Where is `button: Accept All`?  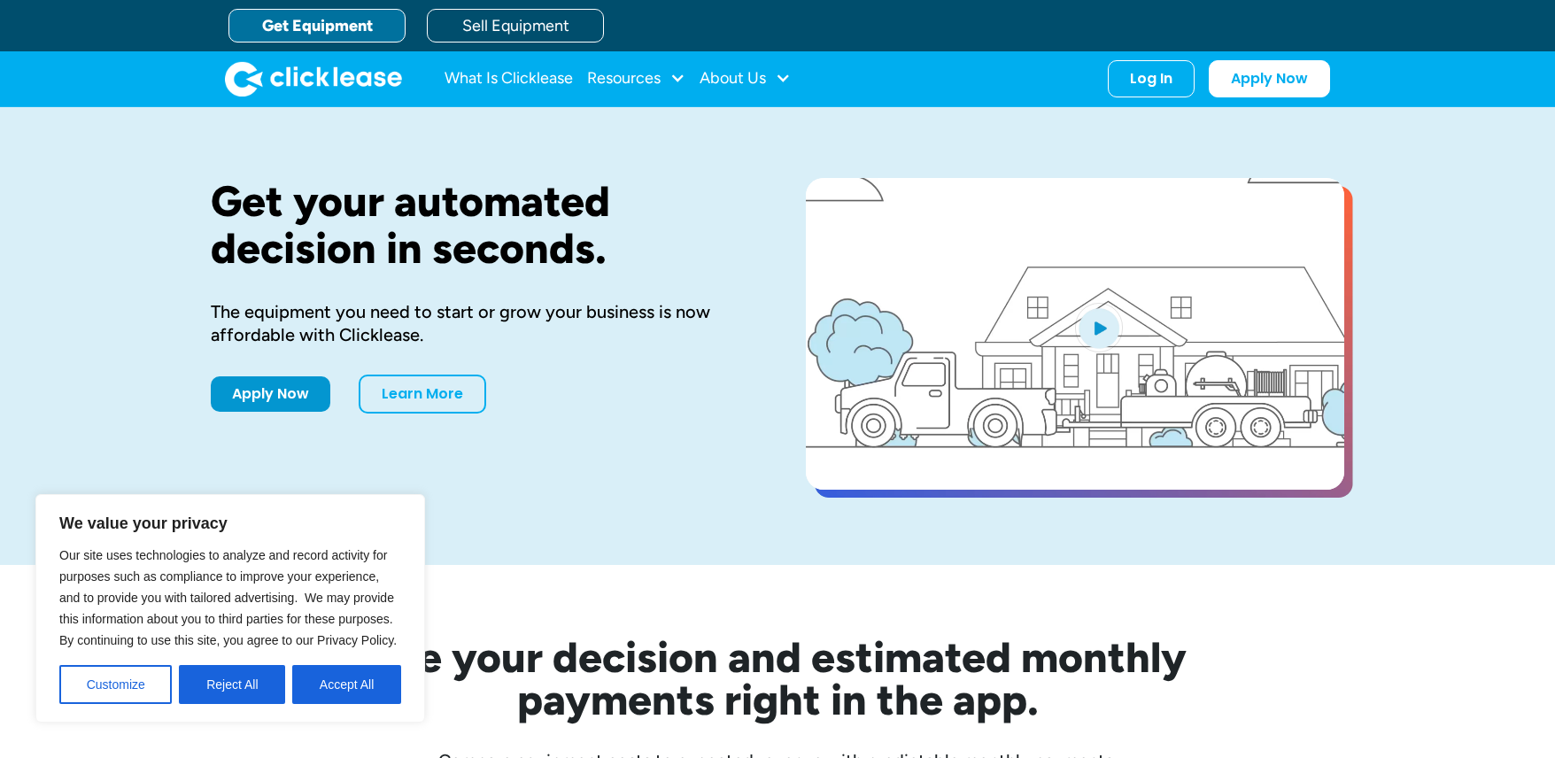
button: Accept All is located at coordinates (346, 685).